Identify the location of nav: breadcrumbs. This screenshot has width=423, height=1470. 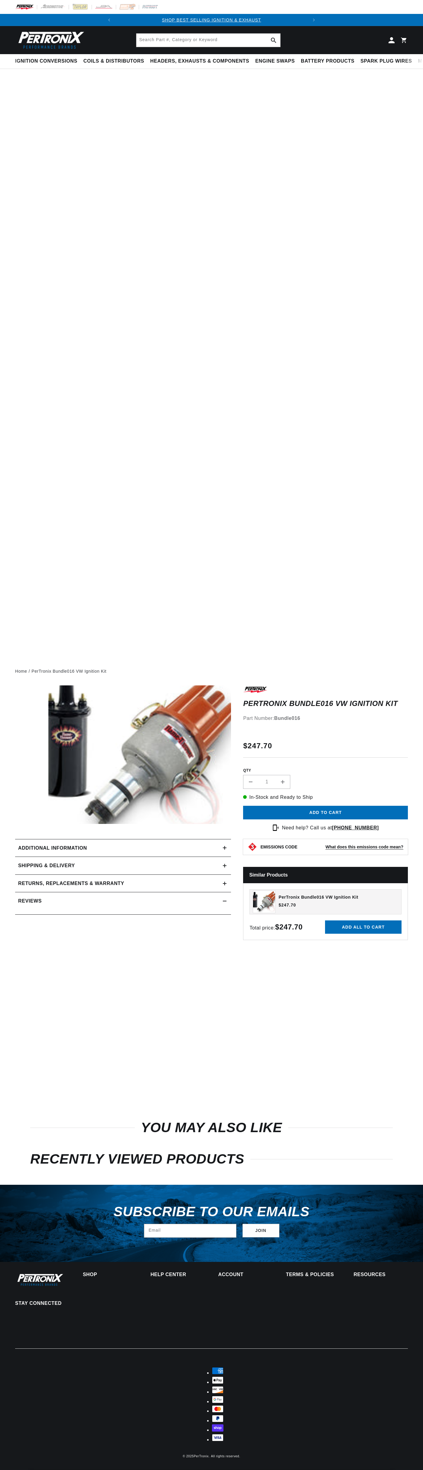
(211, 671).